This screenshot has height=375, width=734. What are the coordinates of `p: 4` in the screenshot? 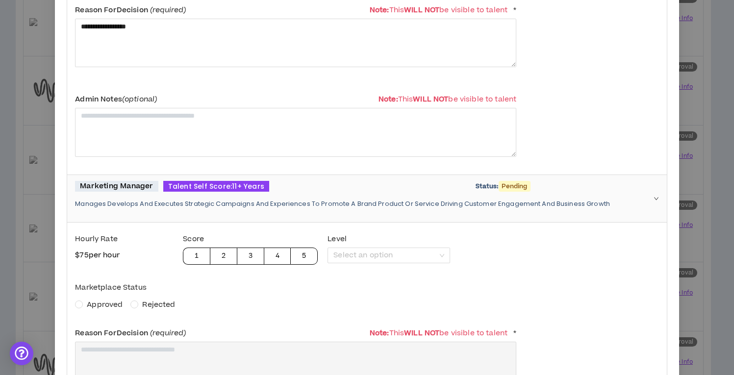 It's located at (278, 256).